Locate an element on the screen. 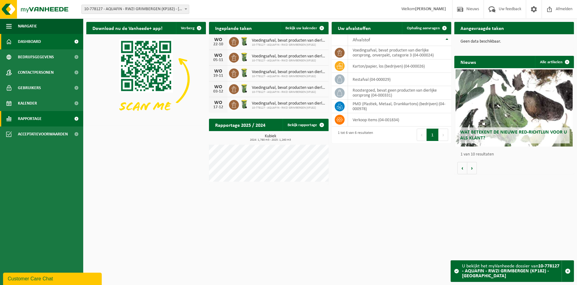 This screenshot has height=285, width=577. p: Geen data beschikbaar. is located at coordinates (514, 42).